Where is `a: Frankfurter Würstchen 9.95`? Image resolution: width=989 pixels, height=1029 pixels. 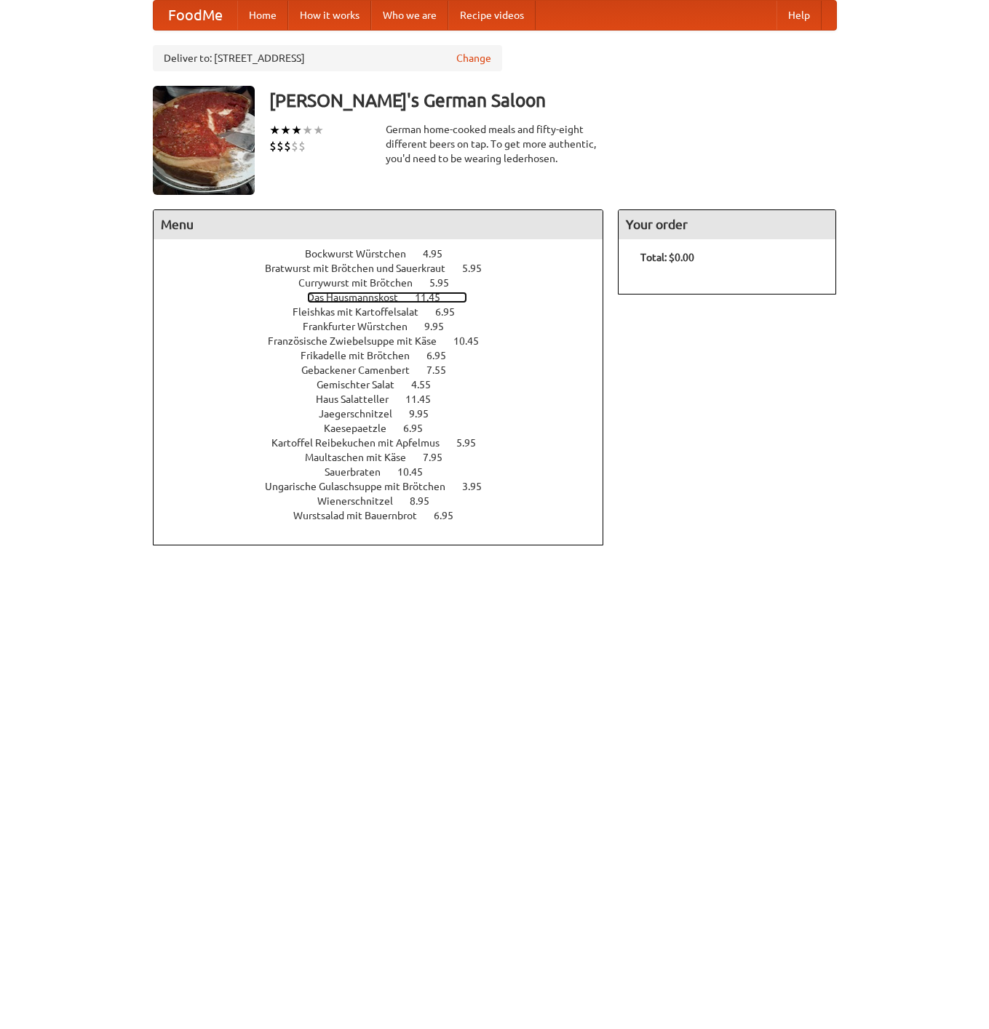
a: Frankfurter Würstchen 9.95 is located at coordinates (386, 327).